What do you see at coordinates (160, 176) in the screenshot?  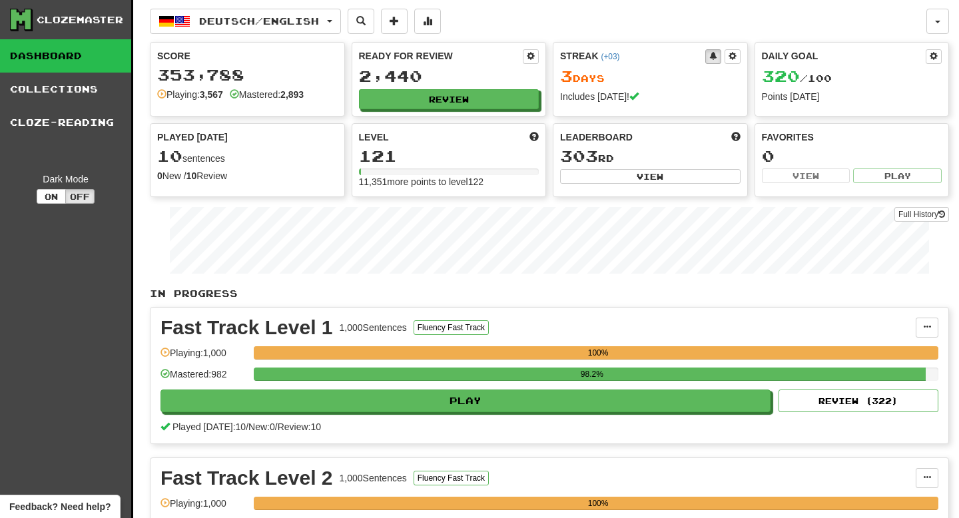 I see `strong: 0` at bounding box center [160, 176].